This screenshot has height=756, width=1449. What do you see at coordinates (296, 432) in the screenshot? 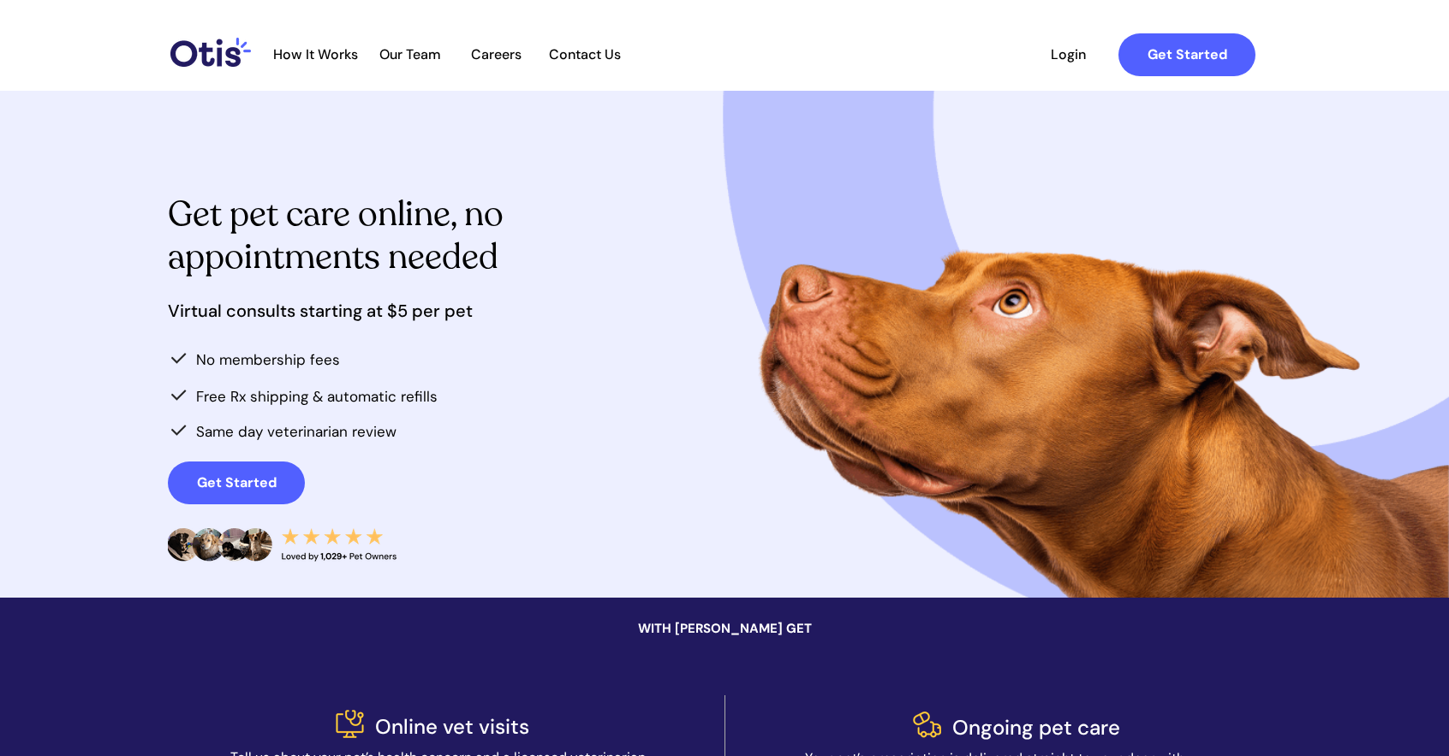
I see `span: Same day veterinarian review` at bounding box center [296, 432].